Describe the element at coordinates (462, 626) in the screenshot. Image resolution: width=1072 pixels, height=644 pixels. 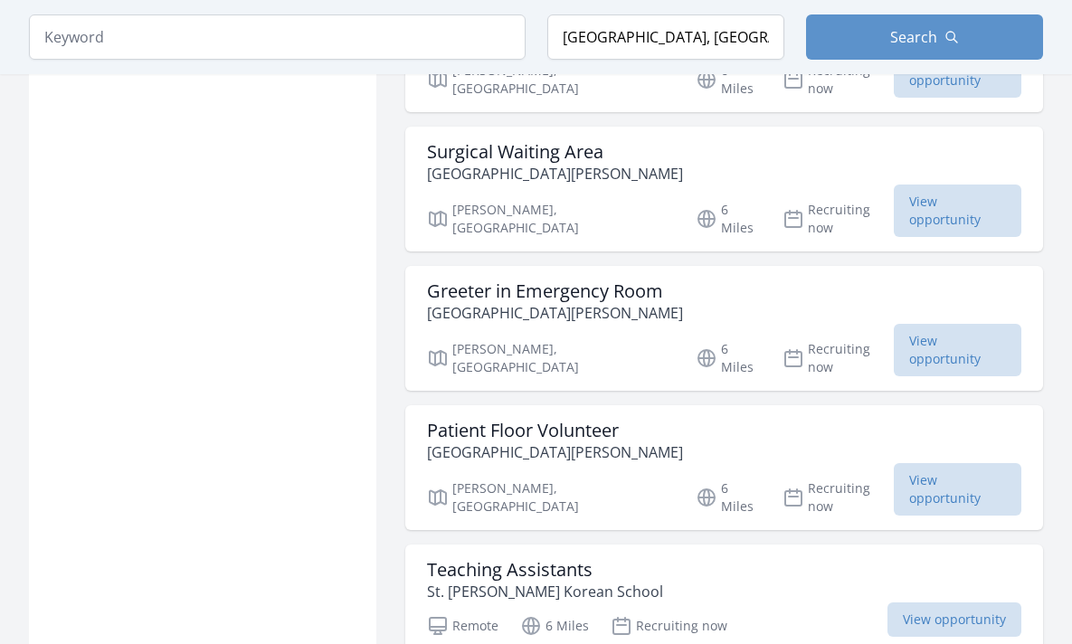
I see `p: Remote` at that location.